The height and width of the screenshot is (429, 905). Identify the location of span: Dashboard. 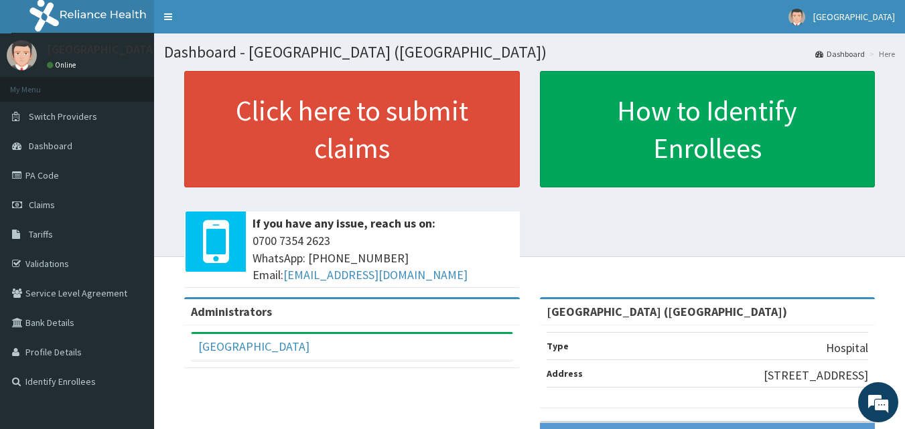
(50, 146).